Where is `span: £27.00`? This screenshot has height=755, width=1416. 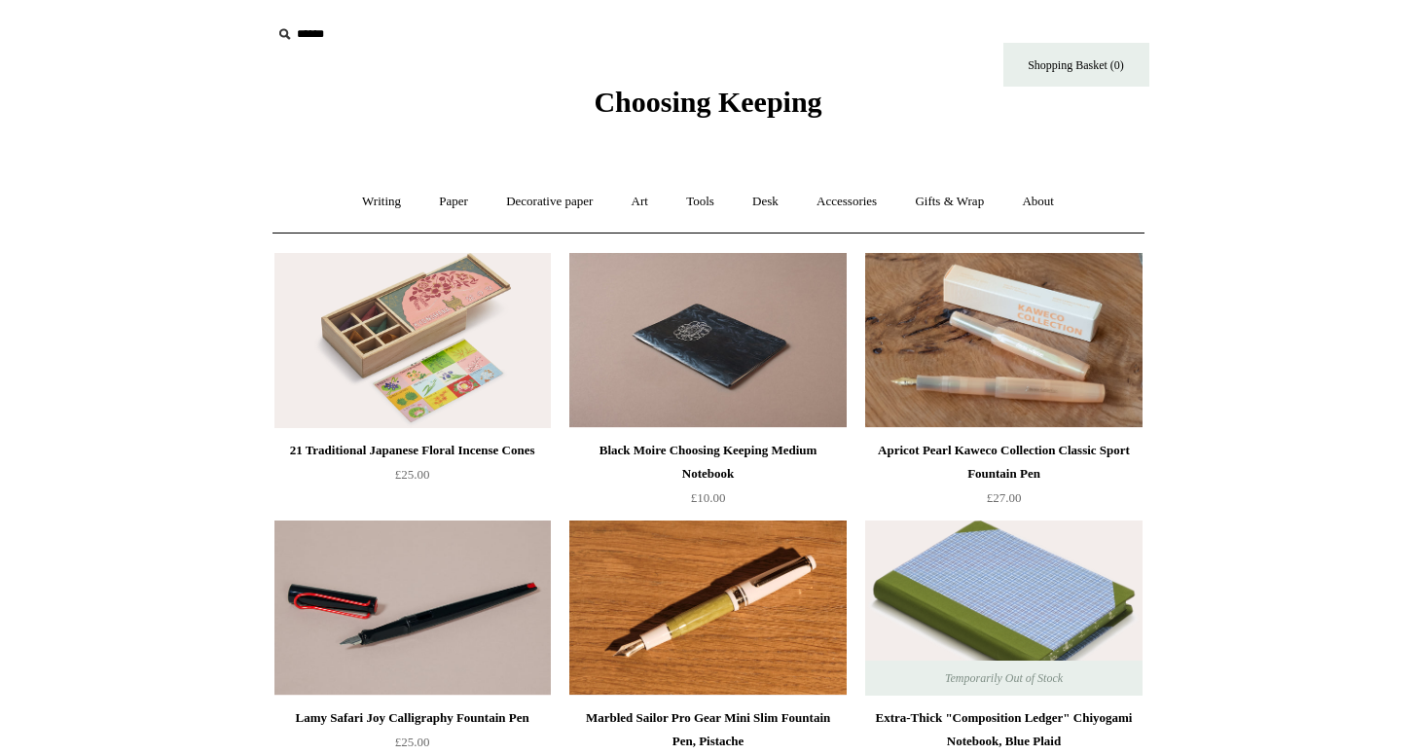 span: £27.00 is located at coordinates (1004, 497).